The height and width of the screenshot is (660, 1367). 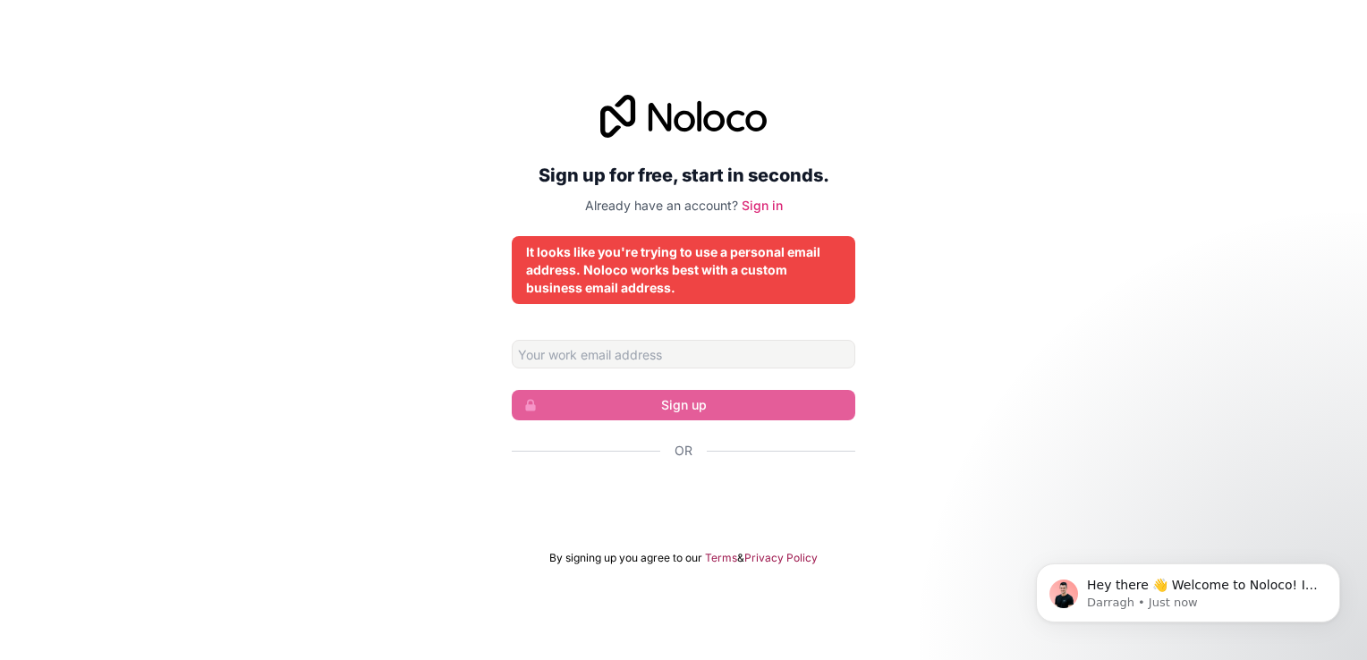 I want to click on img: Profile image for Darragh, so click(x=55, y=68).